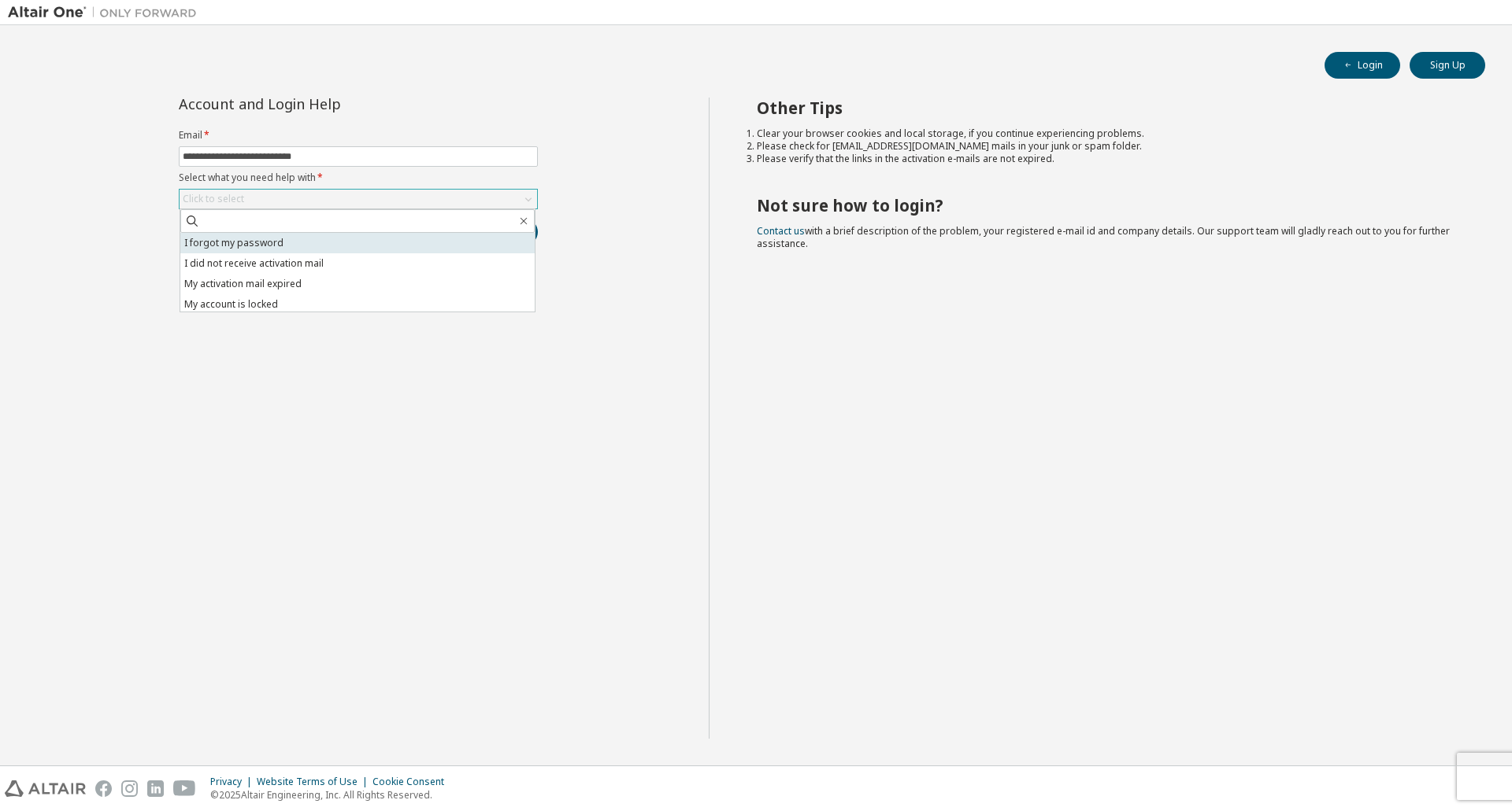  What do you see at coordinates (1447, 66) in the screenshot?
I see `button: Sign Up` at bounding box center [1447, 66].